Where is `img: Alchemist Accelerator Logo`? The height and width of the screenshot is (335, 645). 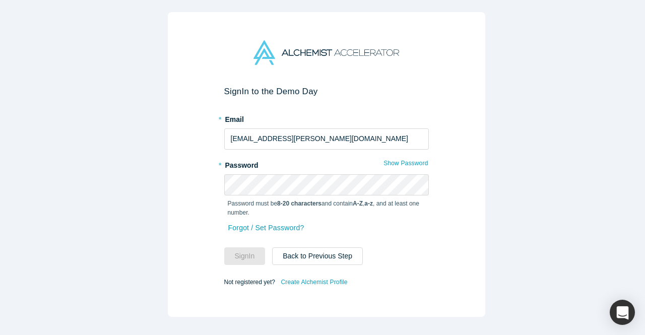
img: Alchemist Accelerator Logo is located at coordinates (326, 52).